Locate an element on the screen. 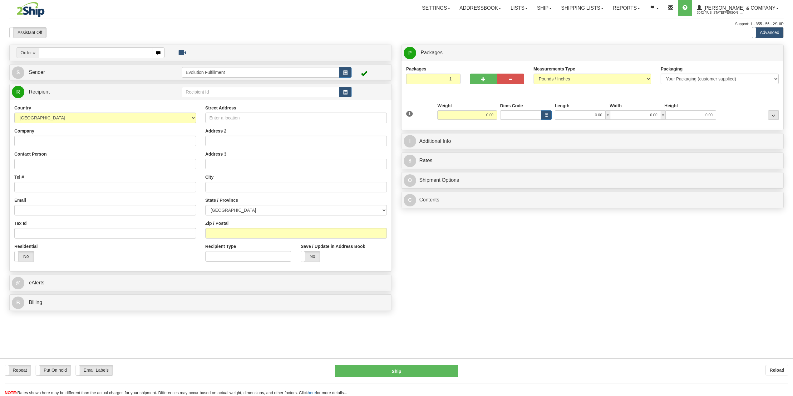 The image size is (793, 396). a: Settings is located at coordinates (436, 8).